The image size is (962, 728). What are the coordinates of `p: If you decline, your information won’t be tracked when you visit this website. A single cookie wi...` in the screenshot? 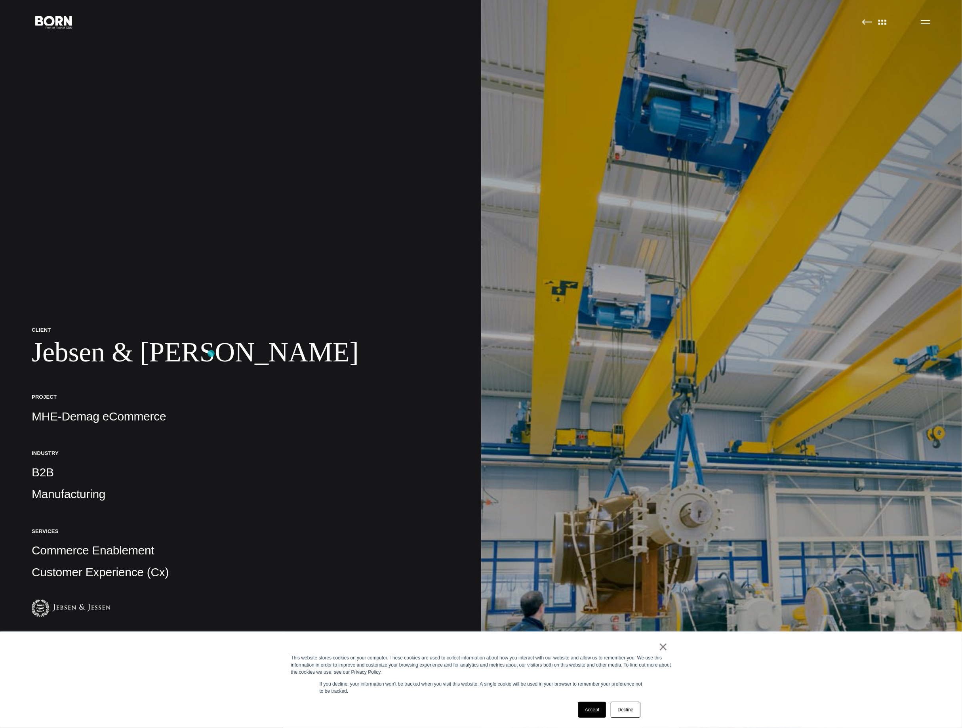 It's located at (481, 687).